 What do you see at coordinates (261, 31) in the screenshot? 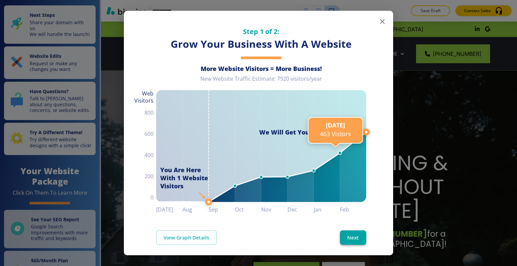
I see `h5: Step 1 of 2:` at bounding box center [261, 31].